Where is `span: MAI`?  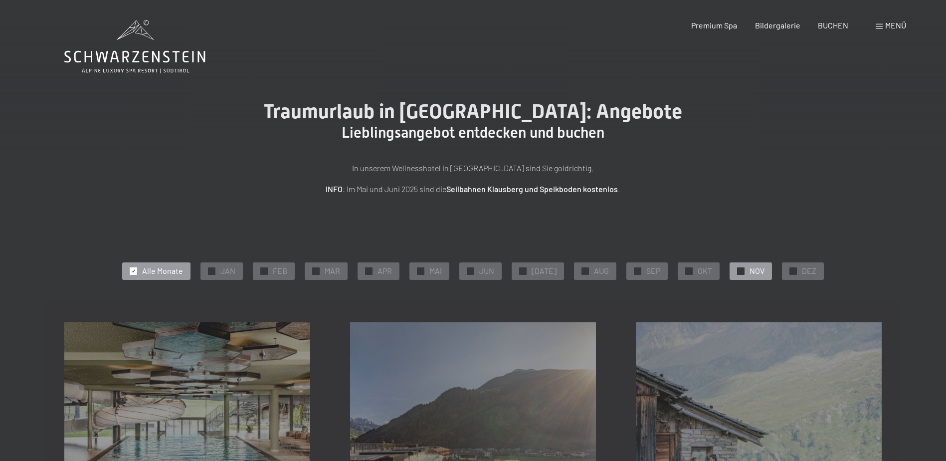 span: MAI is located at coordinates (435, 271).